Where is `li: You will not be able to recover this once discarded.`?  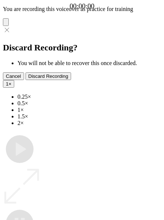 li: You will not be able to recover this once discarded. is located at coordinates (89, 63).